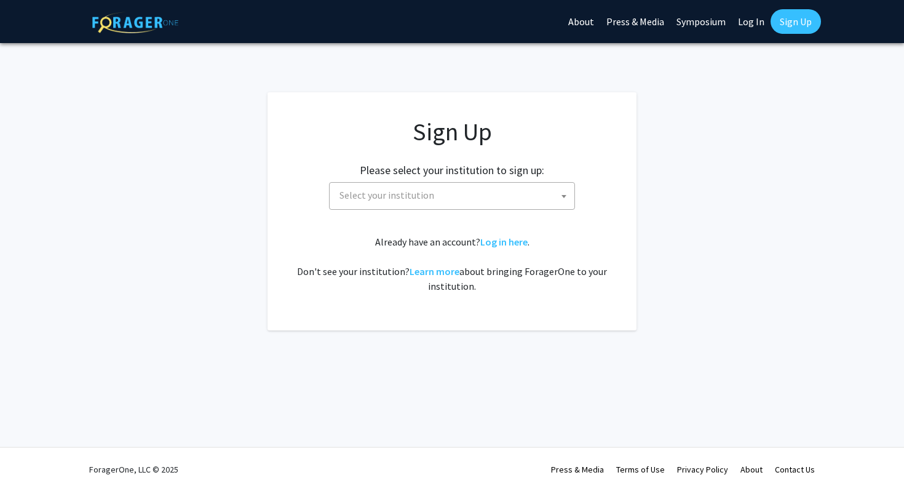 The width and height of the screenshot is (904, 491). Describe the element at coordinates (434, 271) in the screenshot. I see `a: Learn more about bringing ForagerOne to your institution` at that location.